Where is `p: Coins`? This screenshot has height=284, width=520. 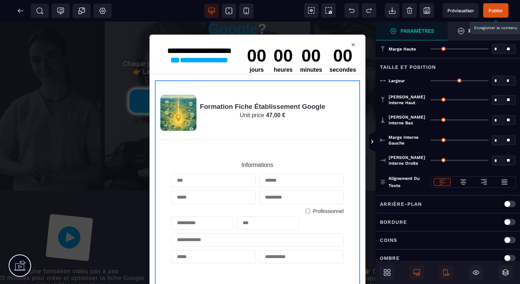 p: Coins is located at coordinates (388, 240).